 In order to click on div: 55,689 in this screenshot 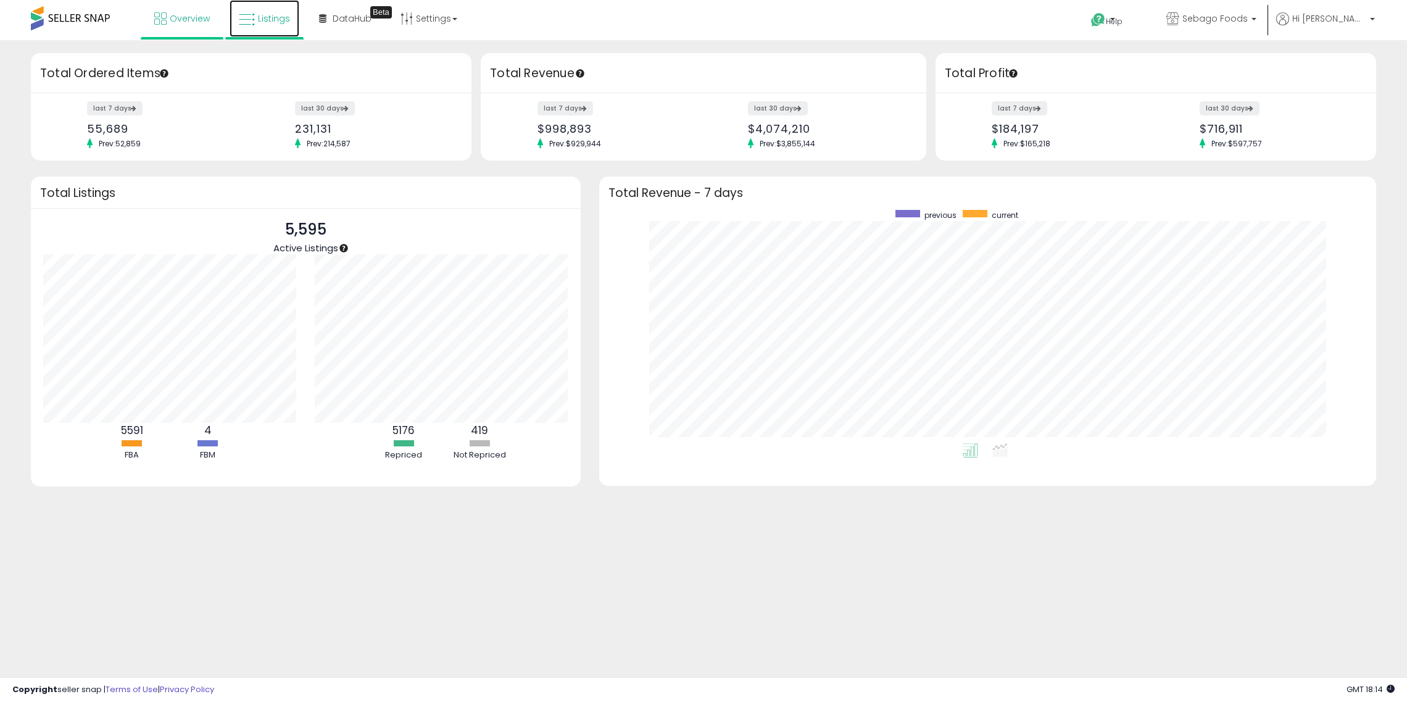, I will do `click(164, 128)`.